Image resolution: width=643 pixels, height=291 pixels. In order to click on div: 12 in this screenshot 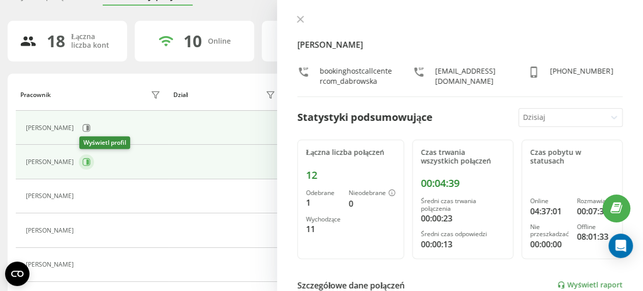, I will do `click(351, 175)`.